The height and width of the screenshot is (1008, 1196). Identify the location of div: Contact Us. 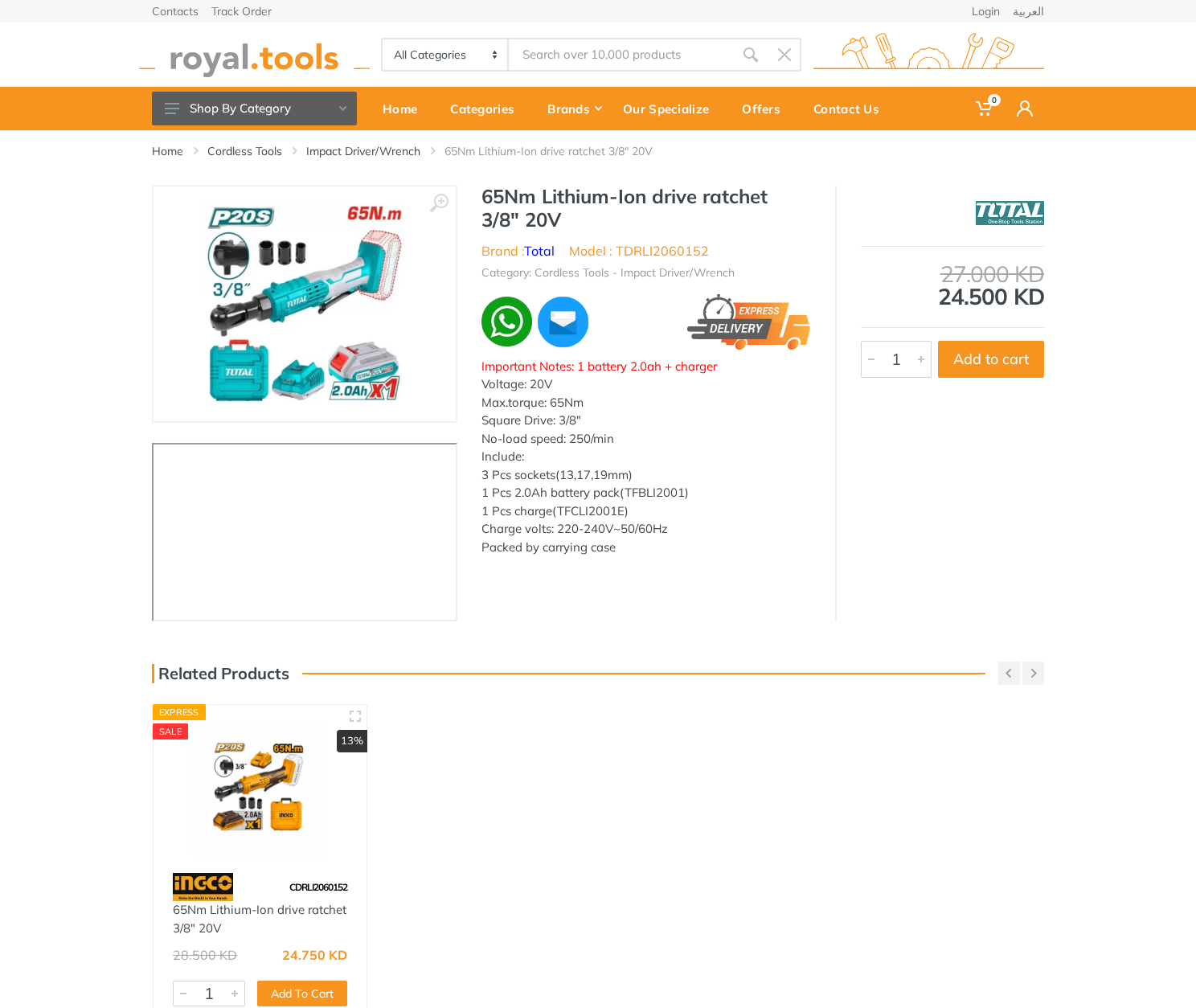
(851, 108).